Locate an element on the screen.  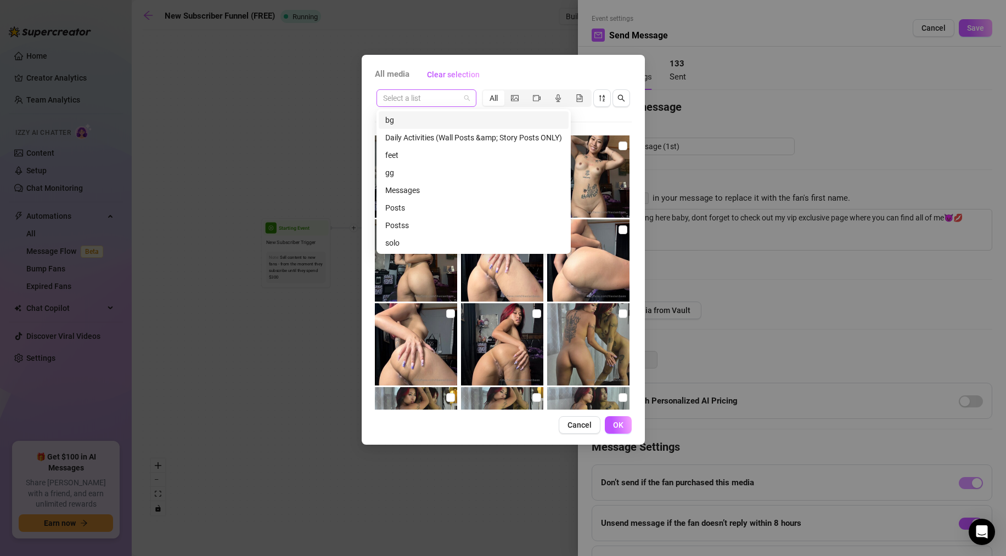
div: solo is located at coordinates (474, 243).